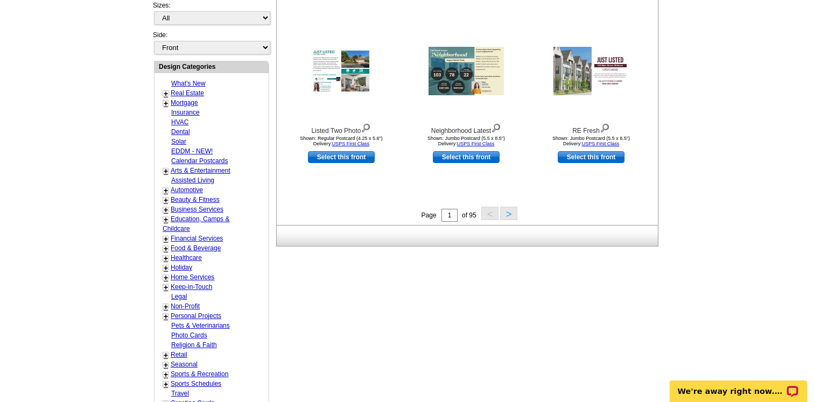 This screenshot has height=402, width=814. I want to click on a: Travel, so click(180, 394).